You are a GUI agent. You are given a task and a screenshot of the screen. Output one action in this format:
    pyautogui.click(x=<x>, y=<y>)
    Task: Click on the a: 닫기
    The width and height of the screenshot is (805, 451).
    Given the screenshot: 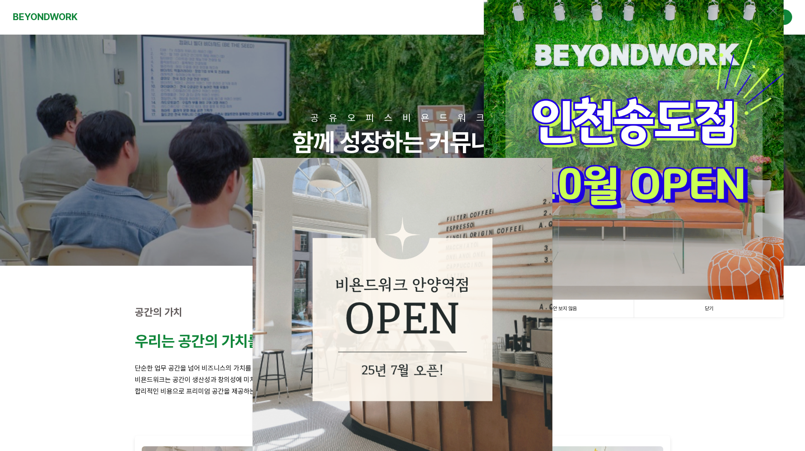 What is the action you would take?
    pyautogui.click(x=709, y=309)
    